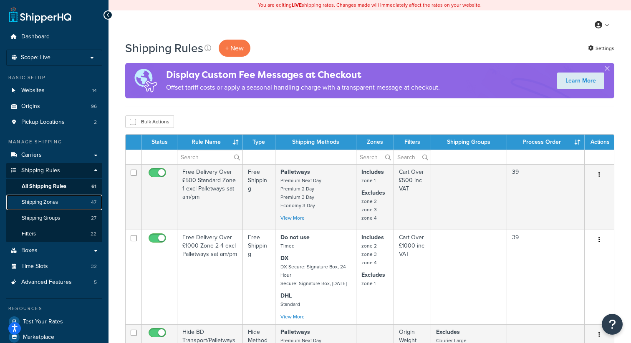 This screenshot has width=631, height=343. Describe the element at coordinates (210, 142) in the screenshot. I see `th: Rule Name : activate to sort column ascending` at that location.